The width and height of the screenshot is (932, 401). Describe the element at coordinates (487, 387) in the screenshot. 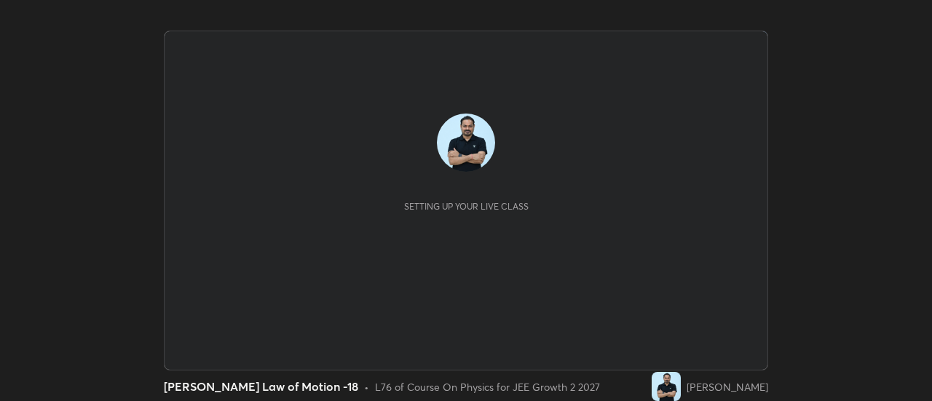

I see `div: L76 of Course On Physics for JEE Growth 2 2027` at that location.